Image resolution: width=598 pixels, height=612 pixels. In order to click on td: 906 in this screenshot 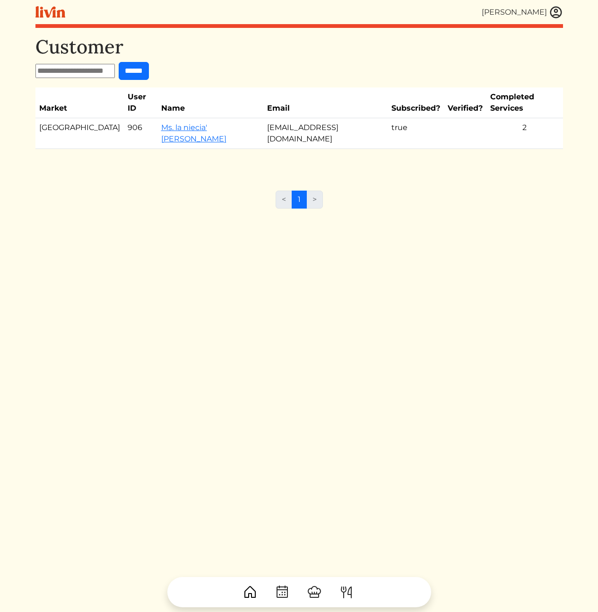, I will do `click(140, 133)`.